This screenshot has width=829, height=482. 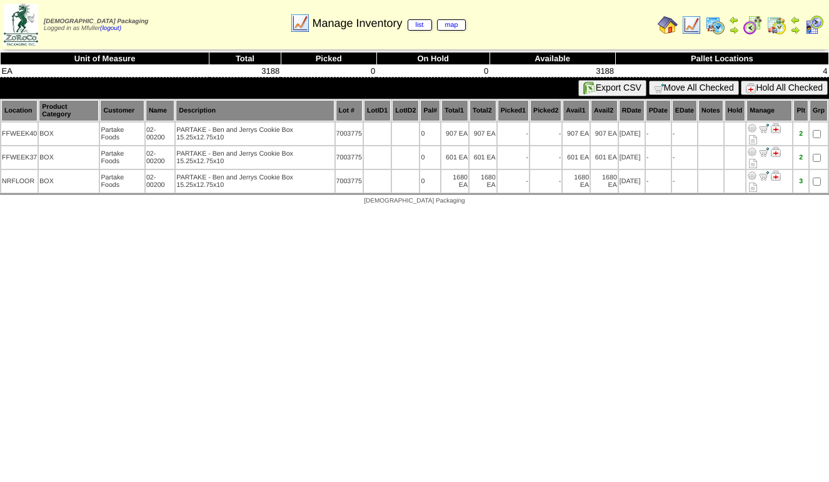 I want to click on th: Total1, so click(x=454, y=111).